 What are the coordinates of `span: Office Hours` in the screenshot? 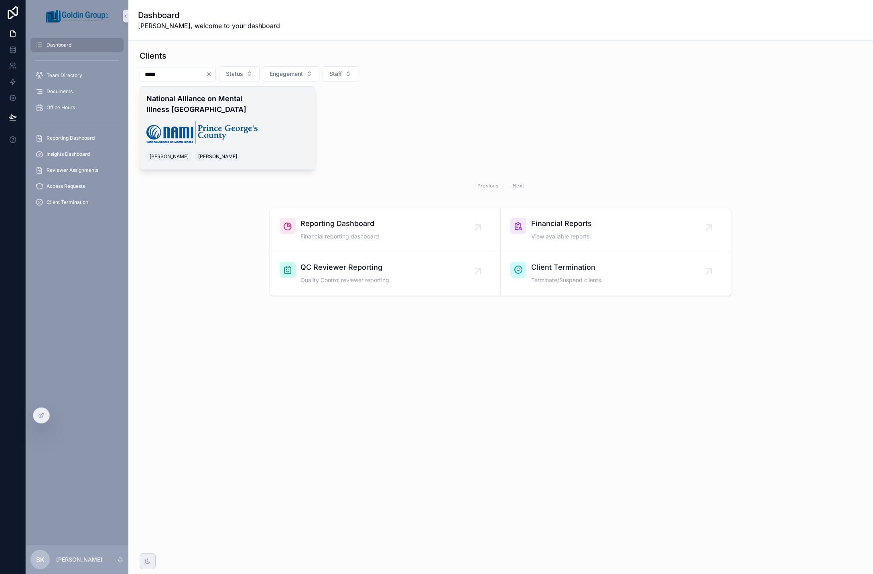 It's located at (61, 108).